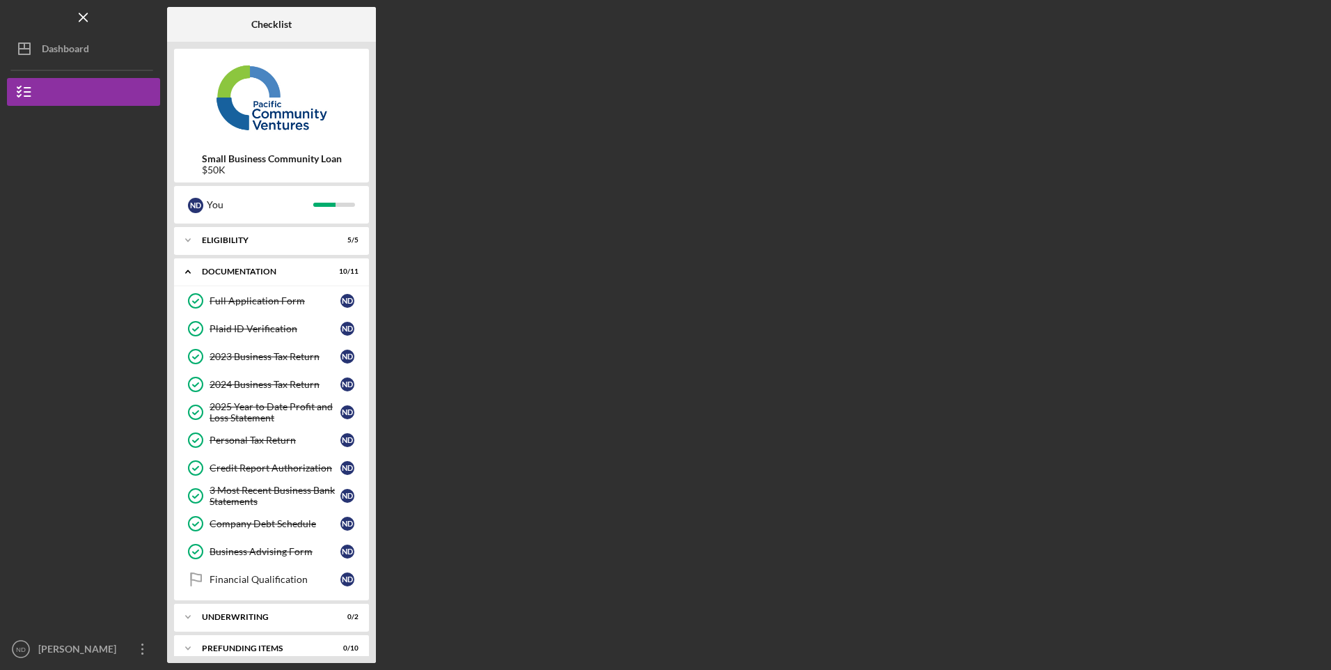 The height and width of the screenshot is (670, 1331). I want to click on div: Credit Report Authorization, so click(275, 468).